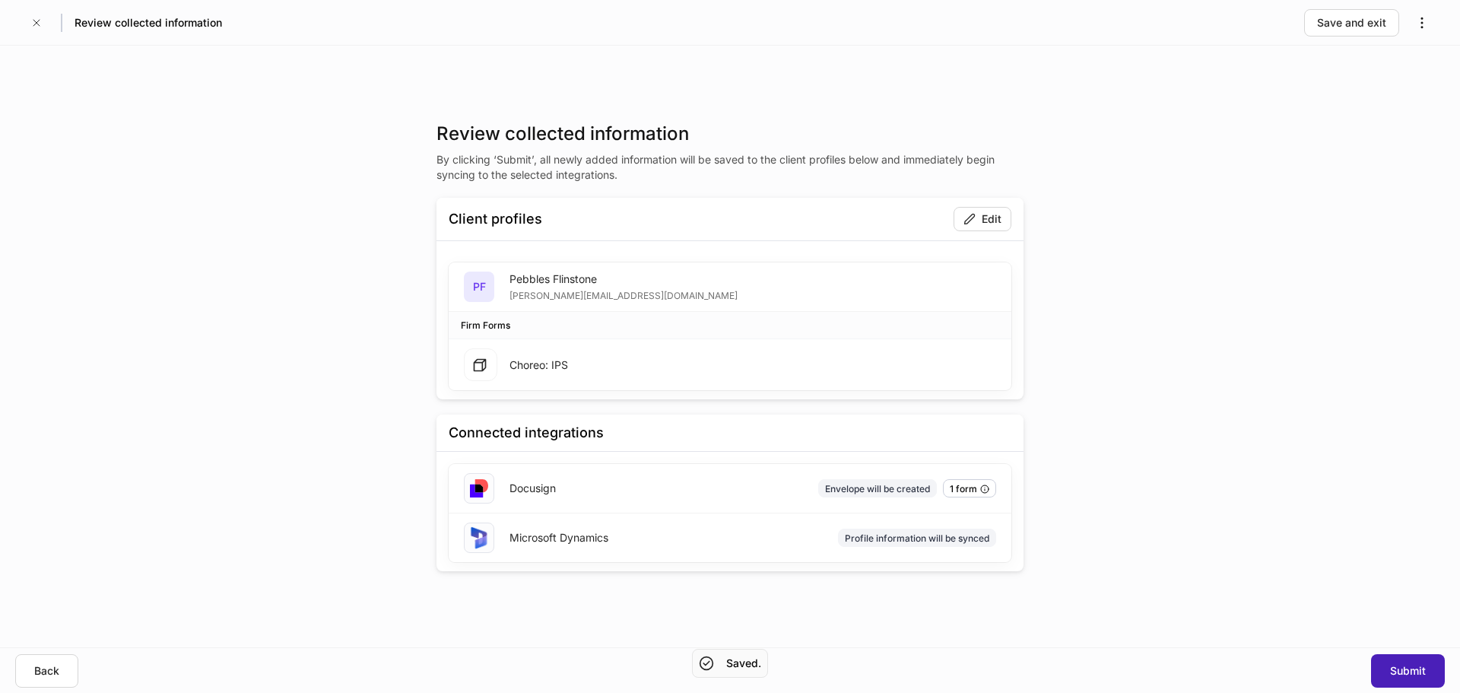 This screenshot has height=693, width=1460. Describe the element at coordinates (479, 287) in the screenshot. I see `h5: PF` at that location.